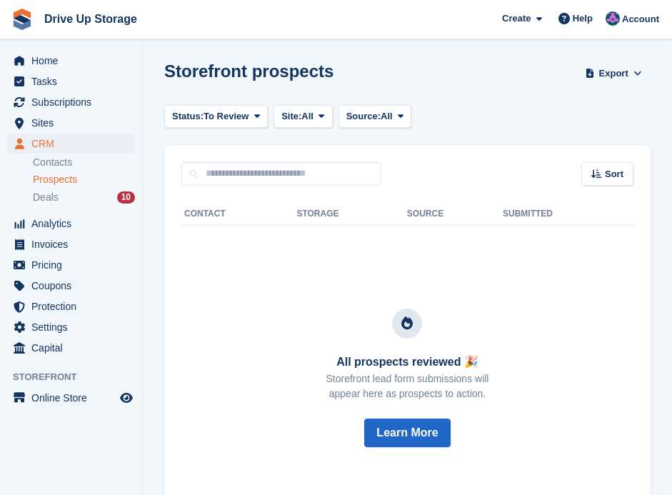 The height and width of the screenshot is (495, 672). Describe the element at coordinates (351, 214) in the screenshot. I see `th: Storage` at that location.